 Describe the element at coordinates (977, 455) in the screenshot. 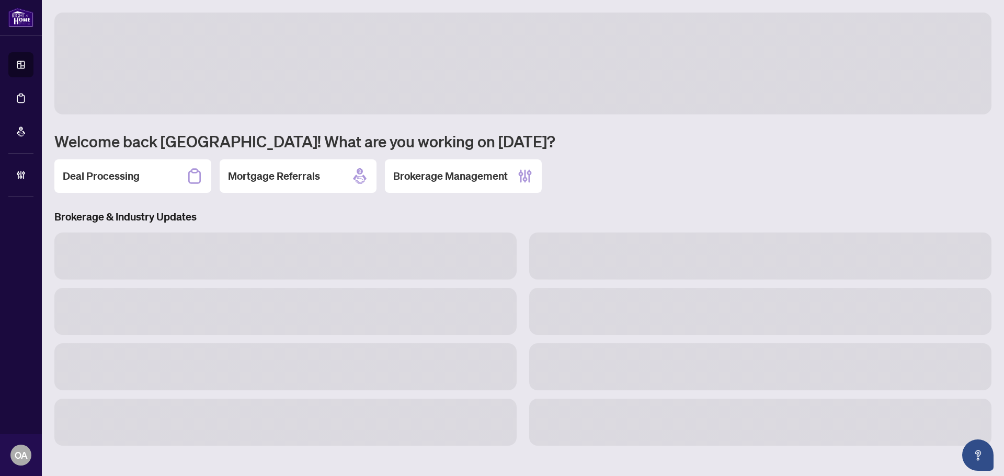

I see `button: Open asap` at that location.